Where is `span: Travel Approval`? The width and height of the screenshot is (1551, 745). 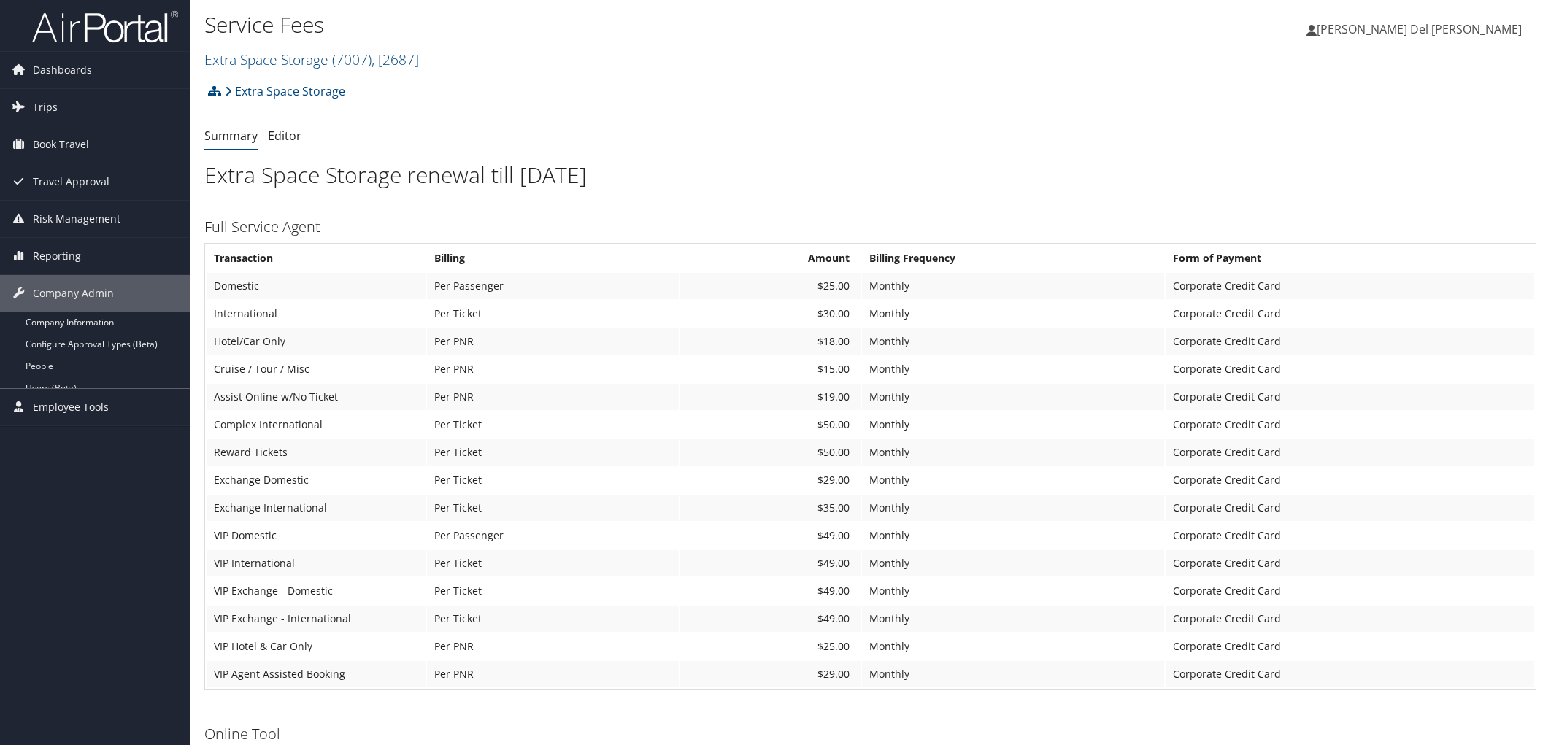
span: Travel Approval is located at coordinates (71, 182).